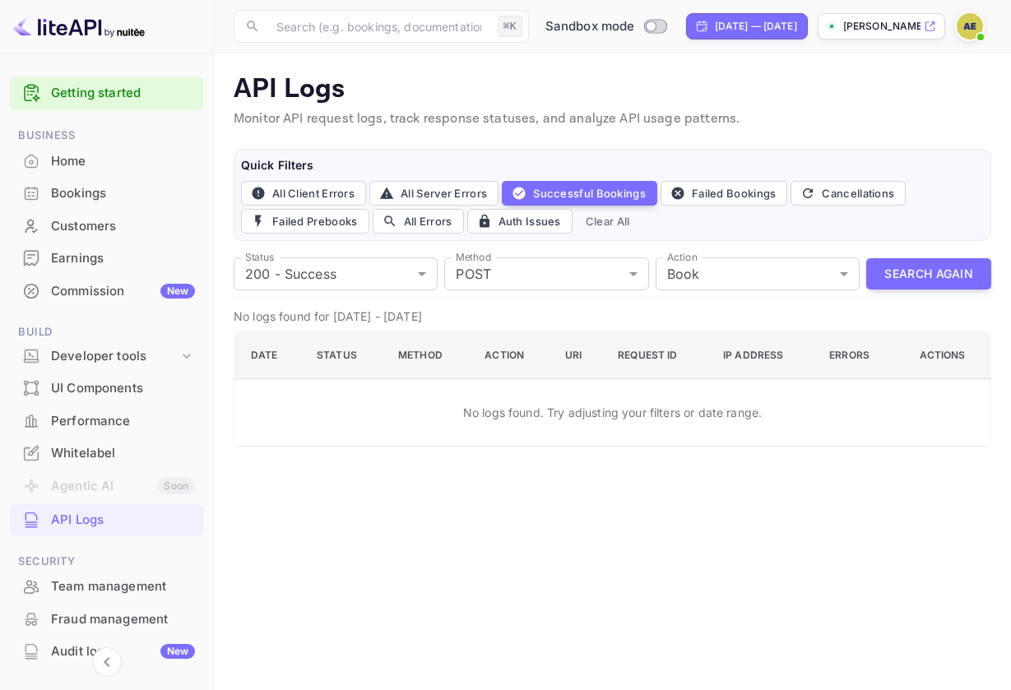 This screenshot has width=1011, height=690. Describe the element at coordinates (106, 291) in the screenshot. I see `div: CommissionNew` at that location.